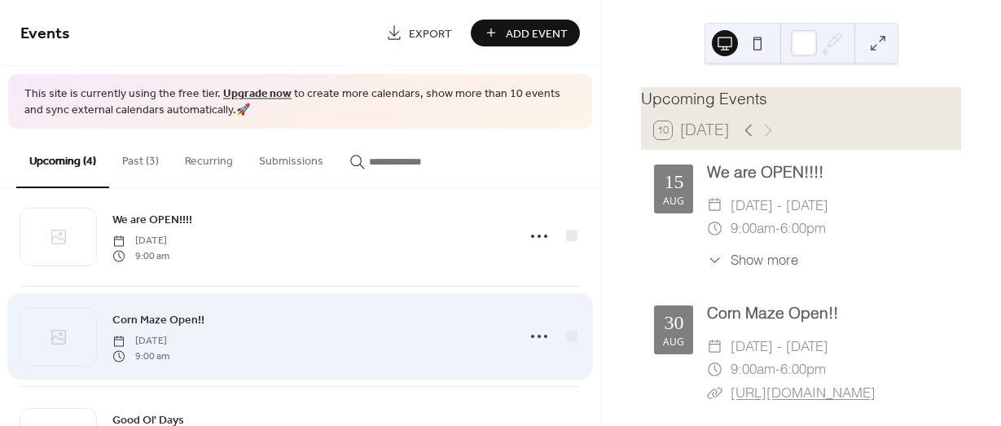 The image size is (1001, 426). What do you see at coordinates (158, 320) in the screenshot?
I see `span: Corn Maze Open!!` at bounding box center [158, 320].